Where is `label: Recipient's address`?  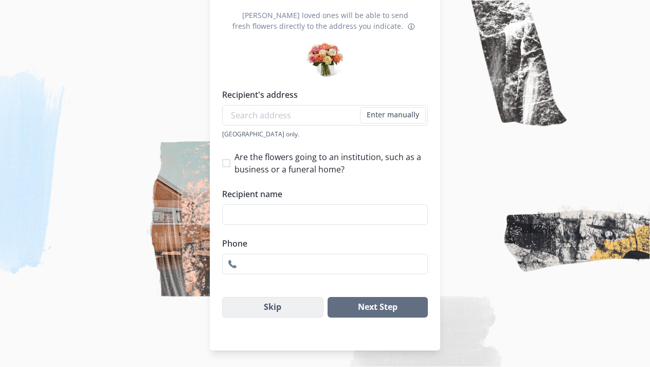
label: Recipient's address is located at coordinates (322, 95).